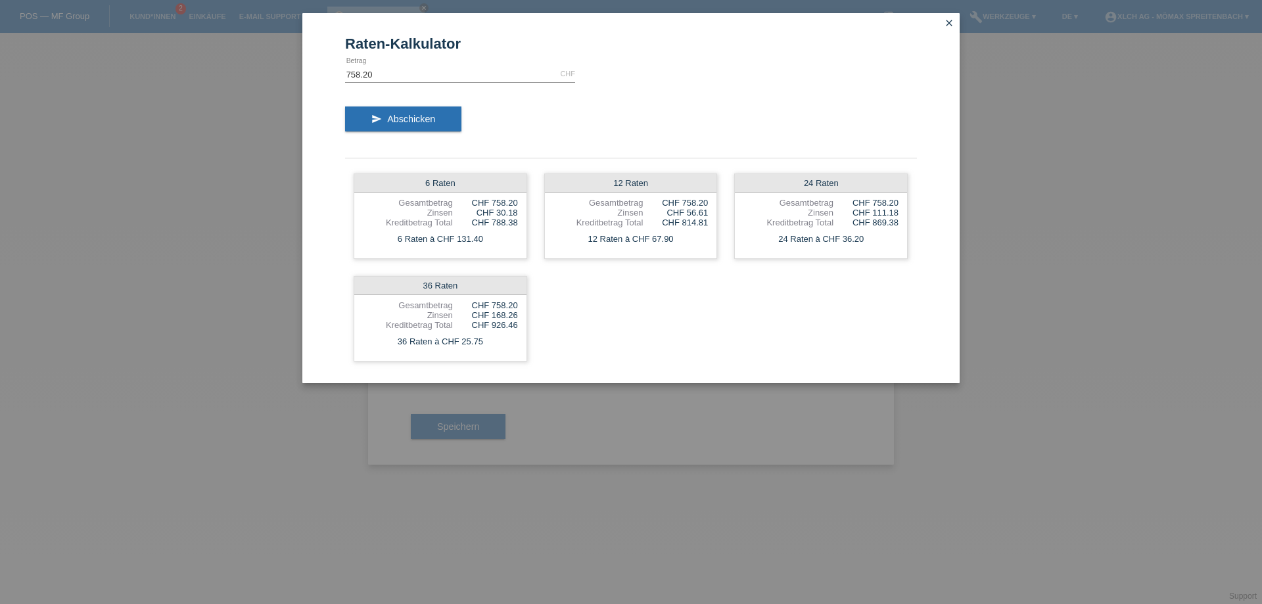 Image resolution: width=1262 pixels, height=604 pixels. Describe the element at coordinates (440, 183) in the screenshot. I see `div: 6 Raten` at that location.